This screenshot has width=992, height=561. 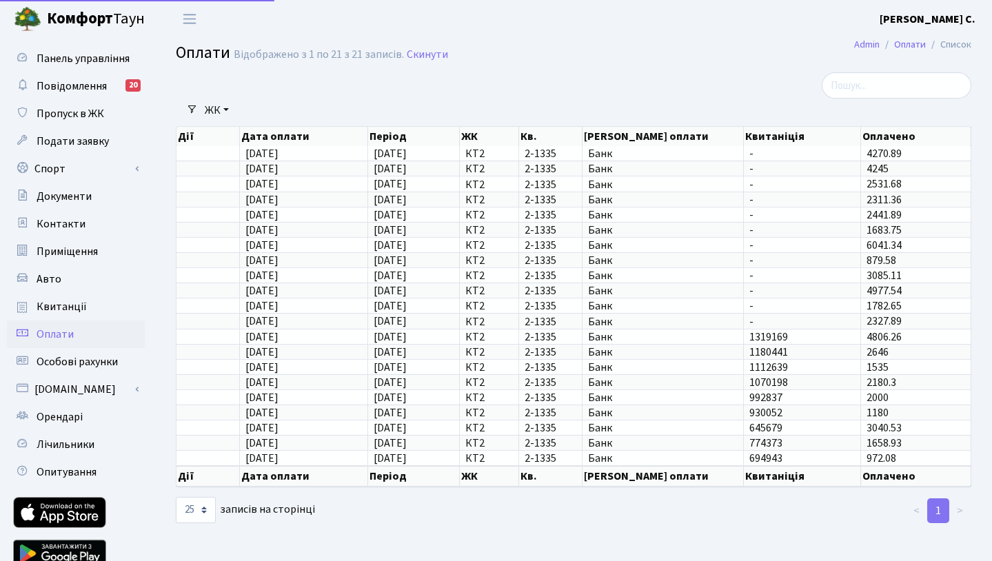 What do you see at coordinates (133, 85) in the screenshot?
I see `div: 20` at bounding box center [133, 85].